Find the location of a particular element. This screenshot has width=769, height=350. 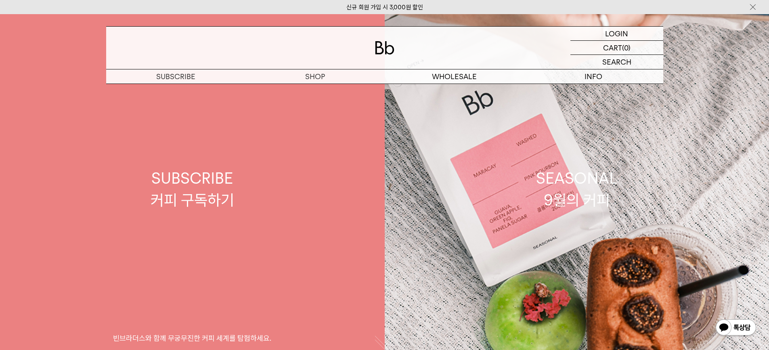

img: 로고 is located at coordinates (385, 48).